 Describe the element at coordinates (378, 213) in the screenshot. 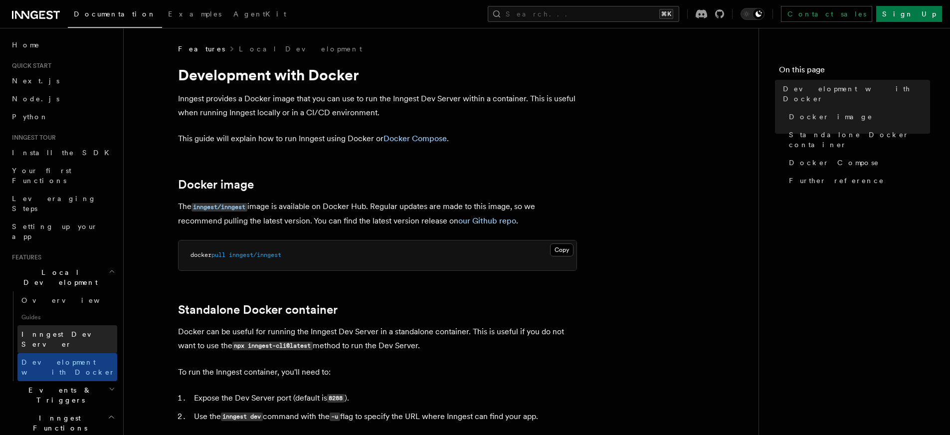

I see `p: The image is available on Docker Hub. Regular updates are made to this image, so we recommend pul...` at that location.